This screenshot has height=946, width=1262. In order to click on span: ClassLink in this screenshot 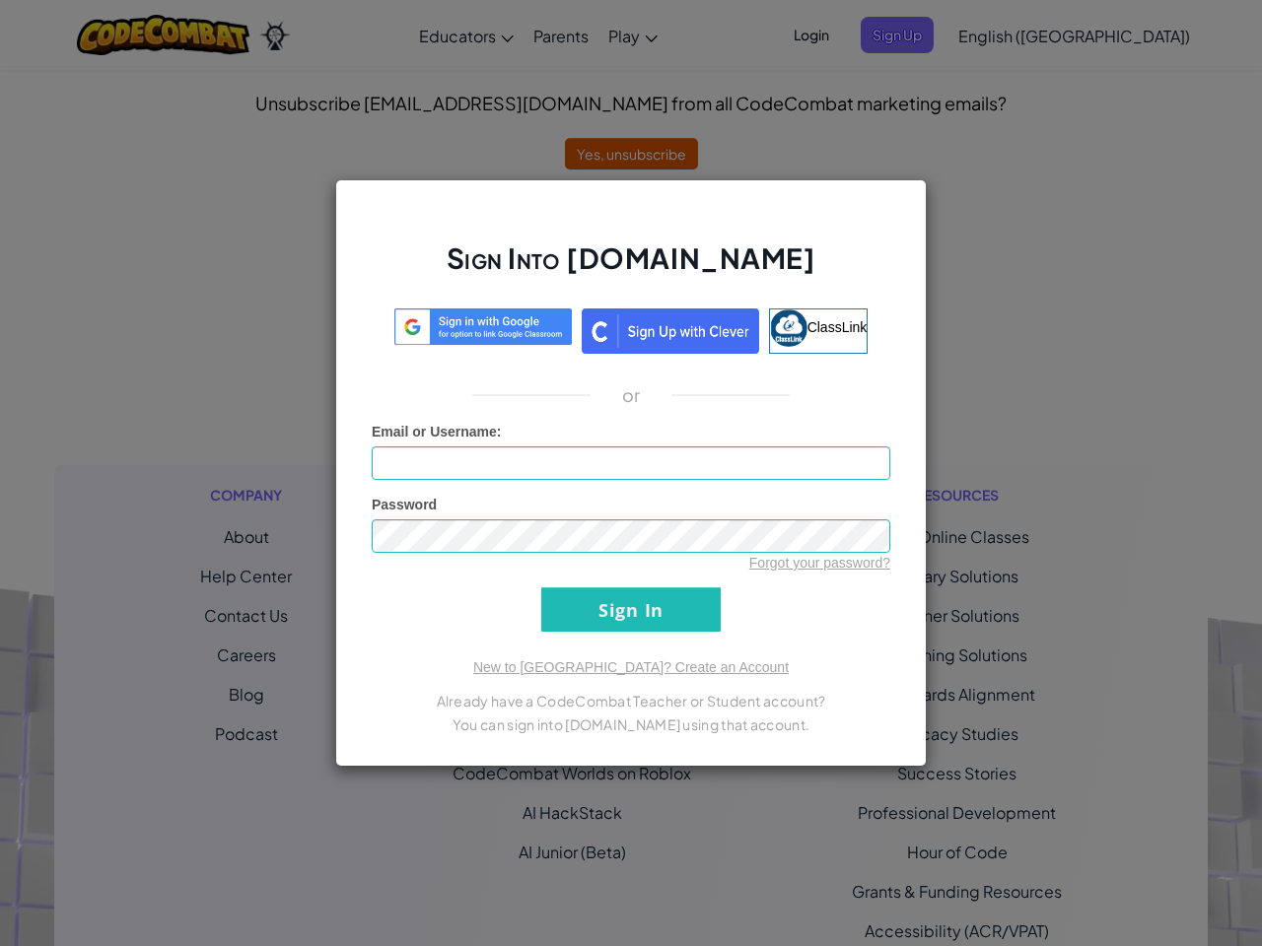, I will do `click(837, 327)`.